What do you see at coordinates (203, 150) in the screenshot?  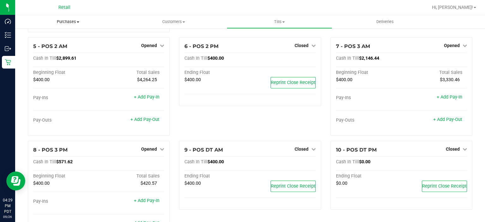 I see `span: 9 - POS DT AM` at bounding box center [203, 150].